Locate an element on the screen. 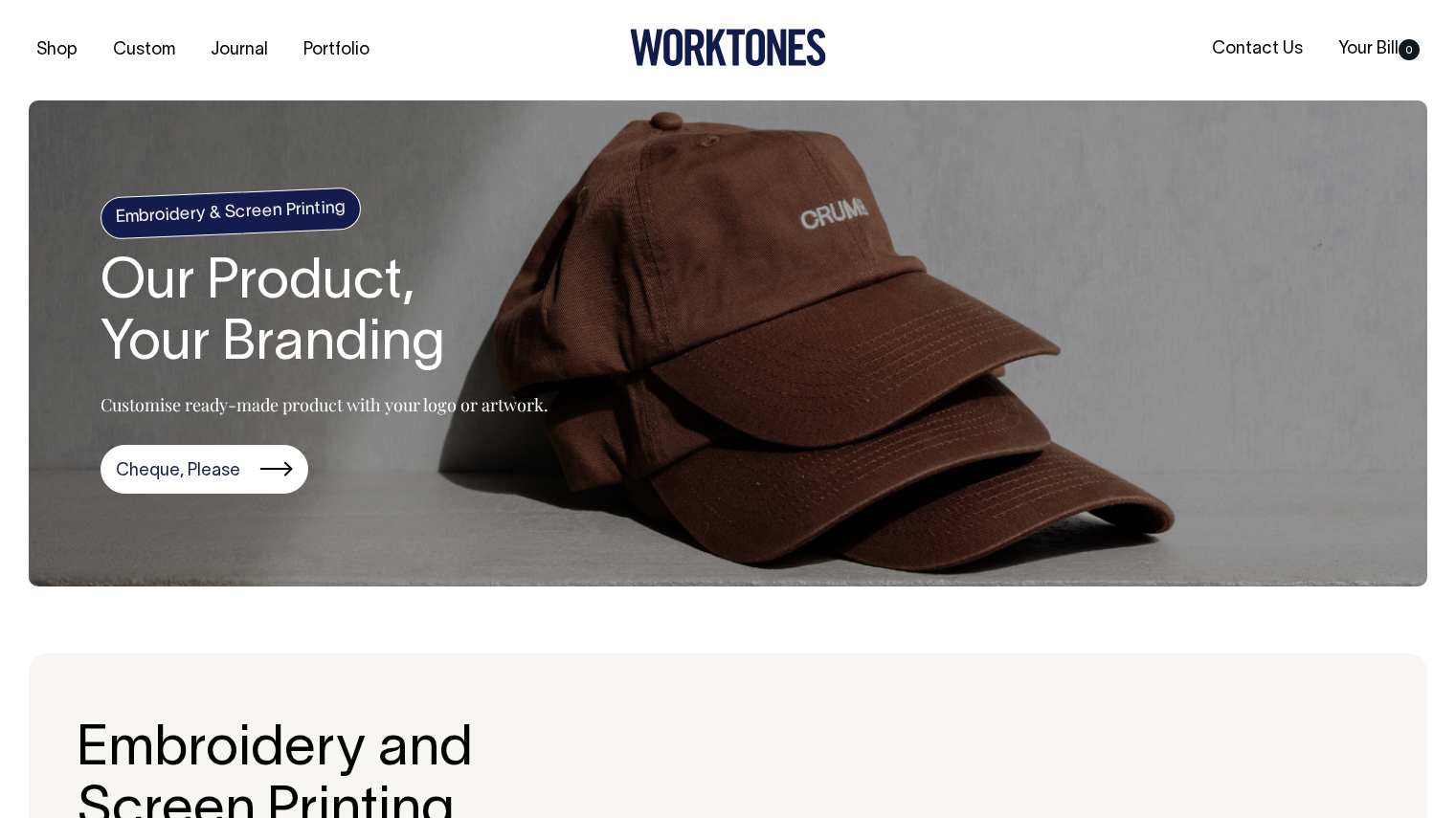  h1: Our Product, Your Branding is located at coordinates (325, 315).